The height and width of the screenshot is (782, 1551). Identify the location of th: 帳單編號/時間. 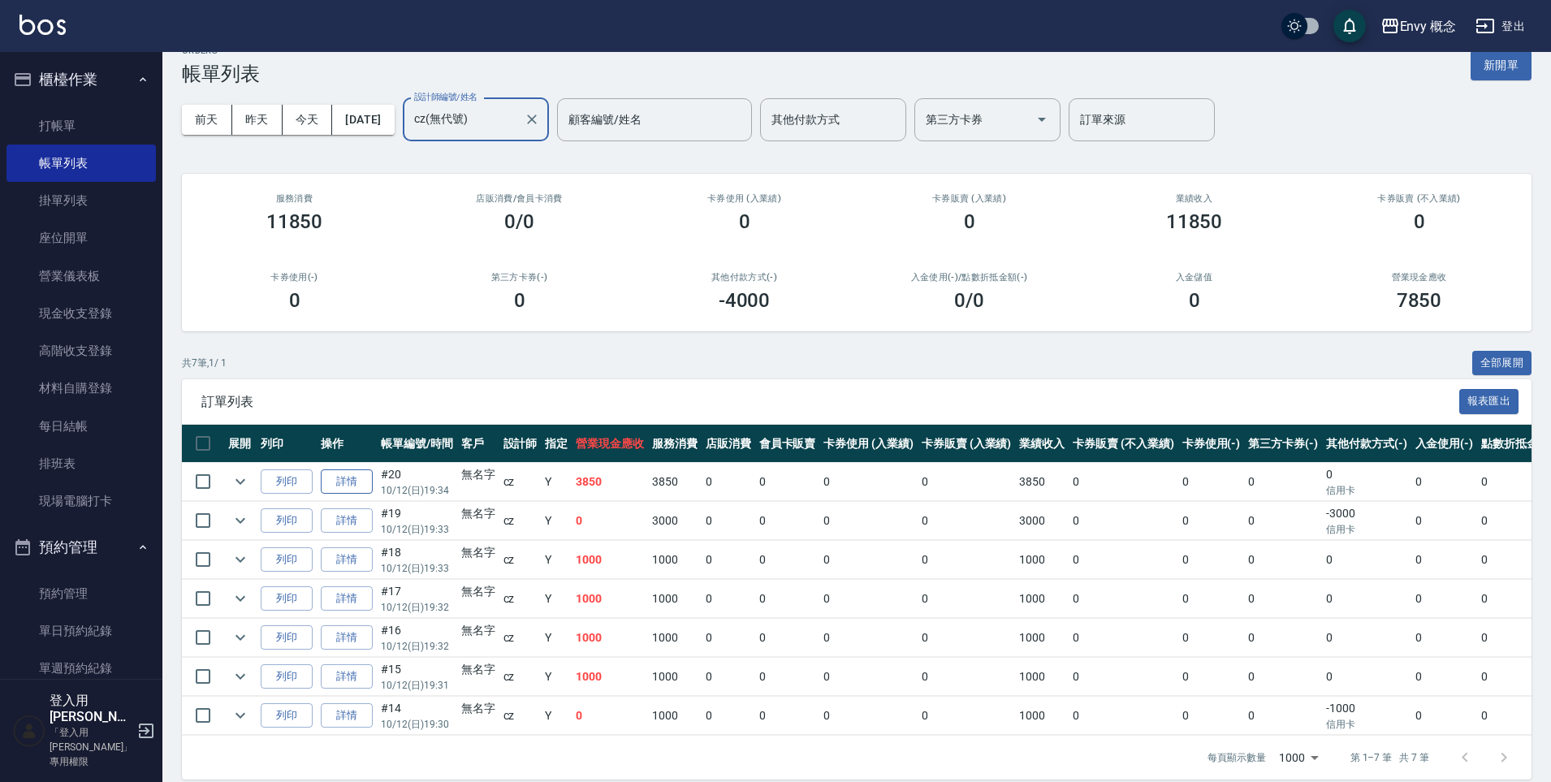
(417, 443).